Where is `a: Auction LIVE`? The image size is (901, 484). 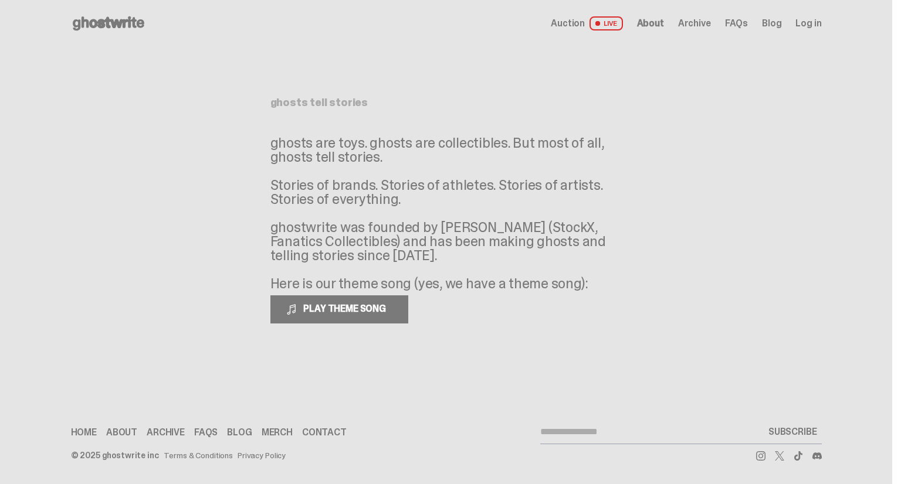
a: Auction LIVE is located at coordinates (586, 23).